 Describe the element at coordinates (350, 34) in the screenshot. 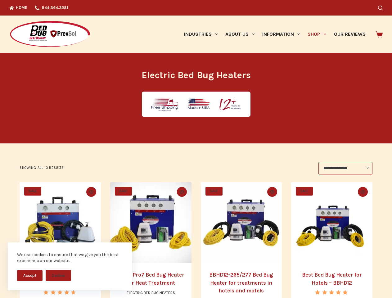

I see `a: Our Reviews` at that location.